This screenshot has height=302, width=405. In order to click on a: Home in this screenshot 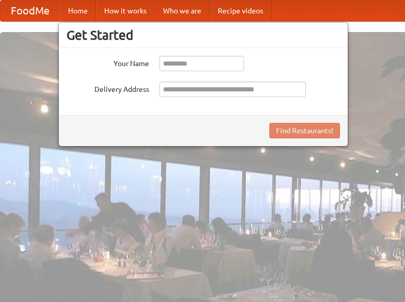, I will do `click(78, 11)`.